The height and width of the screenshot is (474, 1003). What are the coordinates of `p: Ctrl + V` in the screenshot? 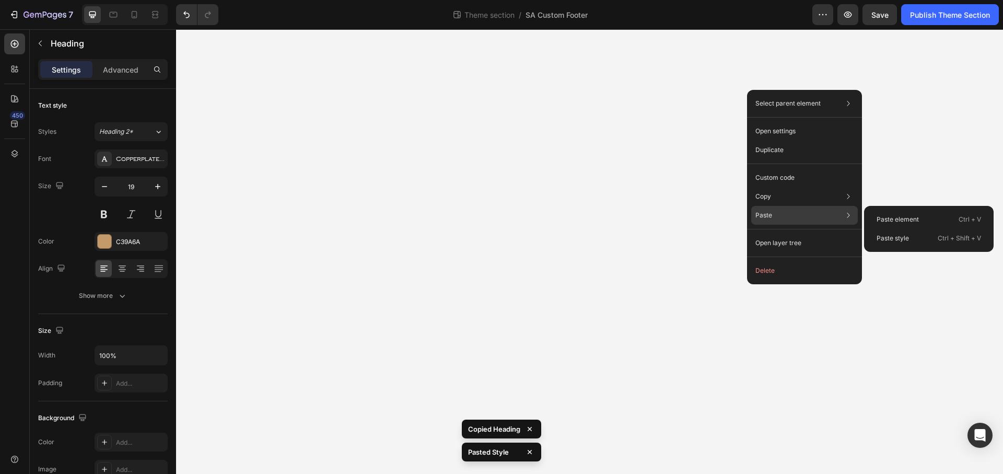 It's located at (970, 219).